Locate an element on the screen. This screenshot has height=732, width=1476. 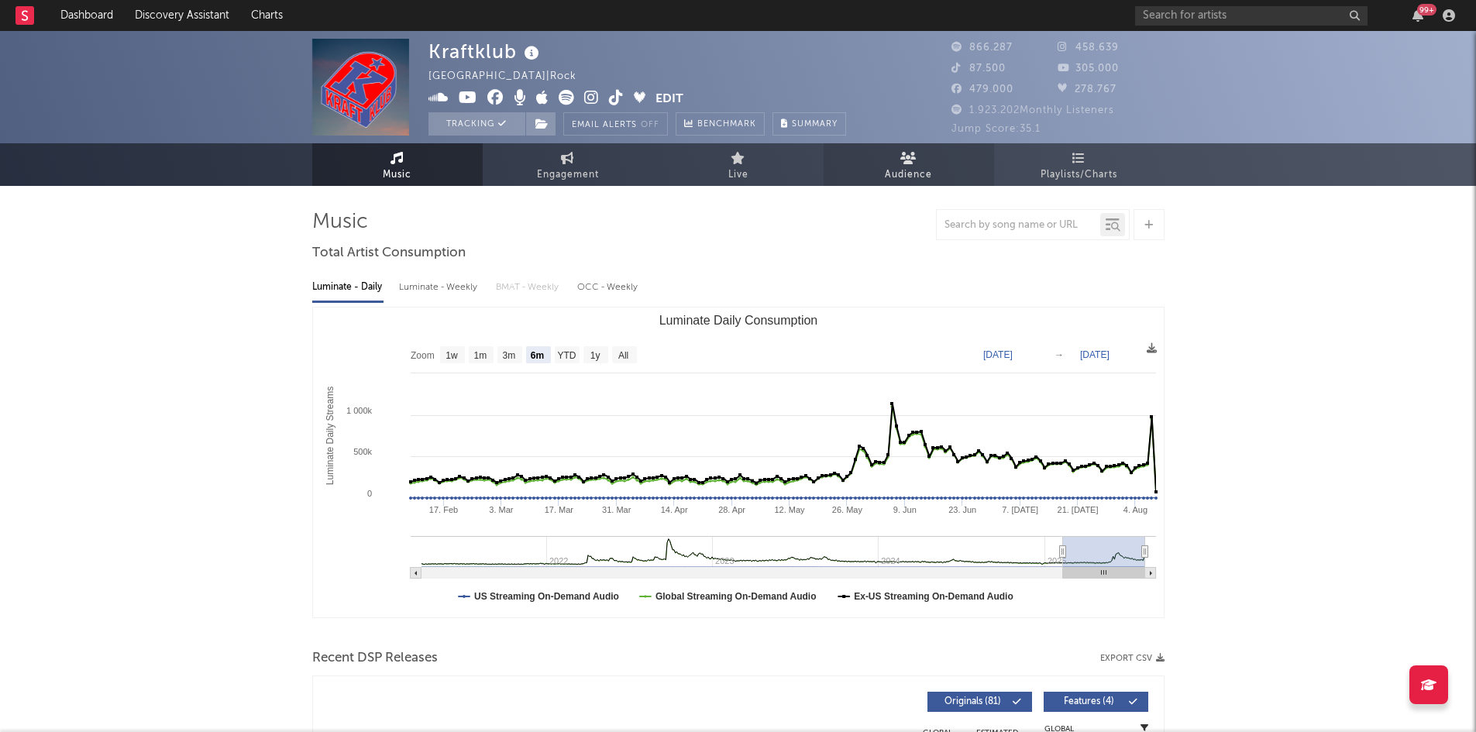
text: 12. May is located at coordinates (789, 510).